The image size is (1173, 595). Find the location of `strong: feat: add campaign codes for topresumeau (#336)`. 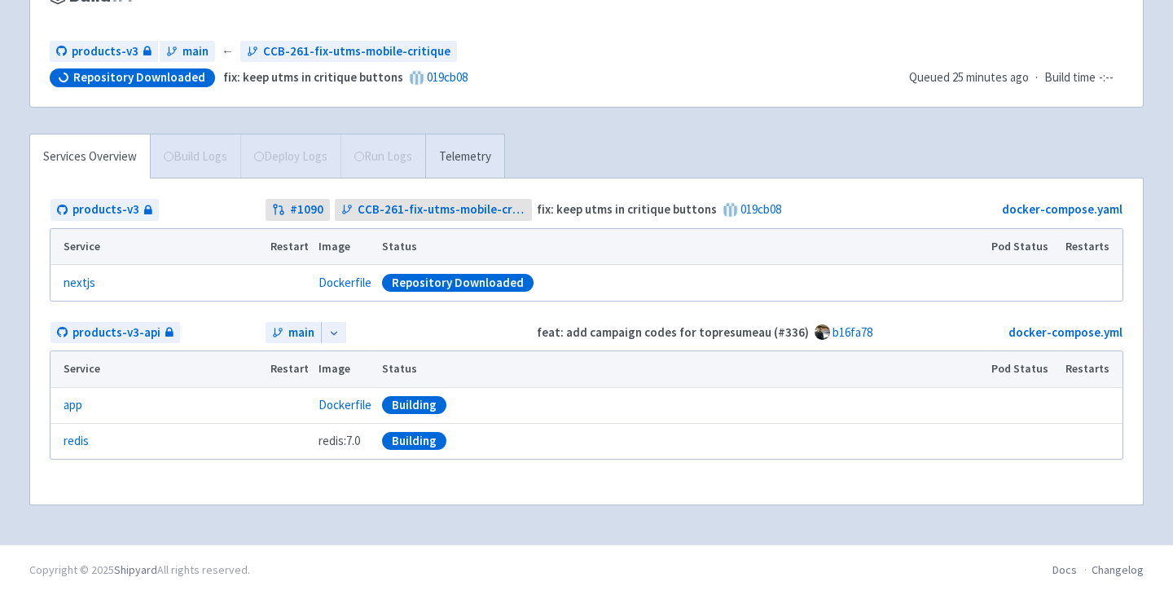

strong: feat: add campaign codes for topresumeau (#336) is located at coordinates (673, 332).